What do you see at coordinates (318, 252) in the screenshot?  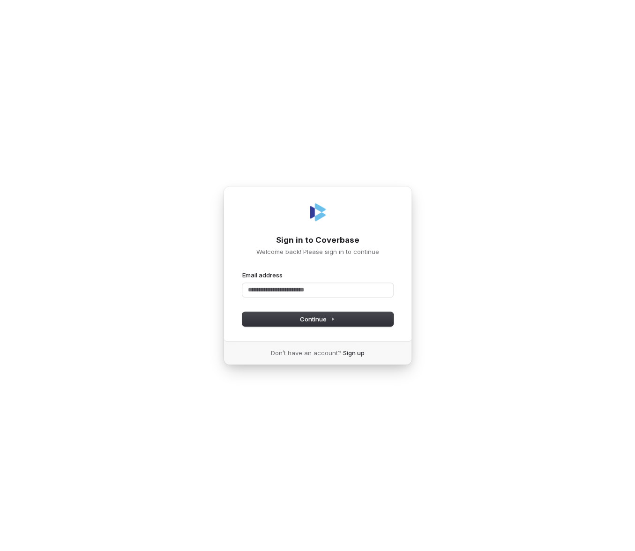 I see `p: Welcome back! Please sign in to continue` at bounding box center [318, 252].